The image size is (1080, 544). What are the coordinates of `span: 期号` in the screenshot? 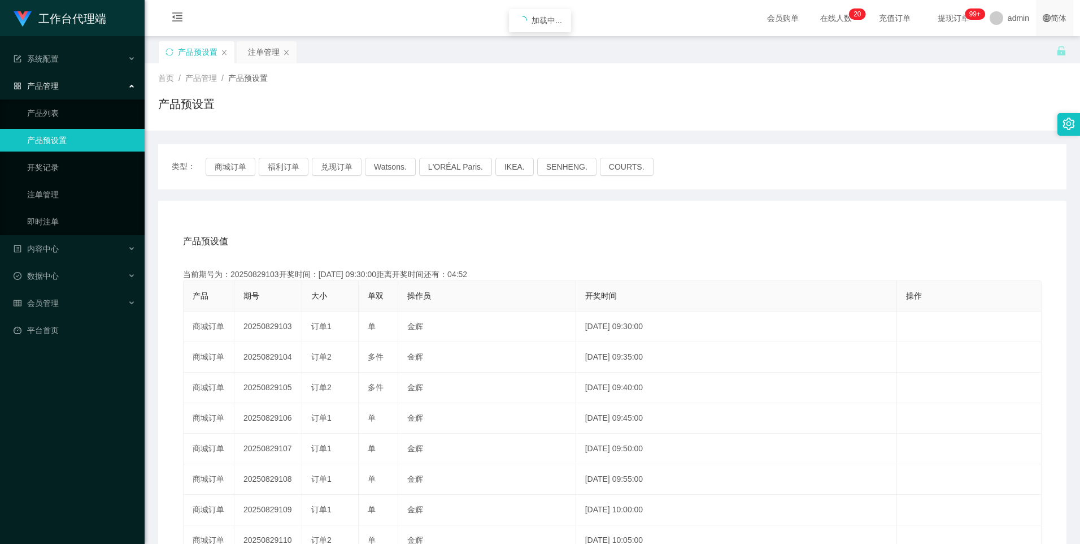 It's located at (251, 296).